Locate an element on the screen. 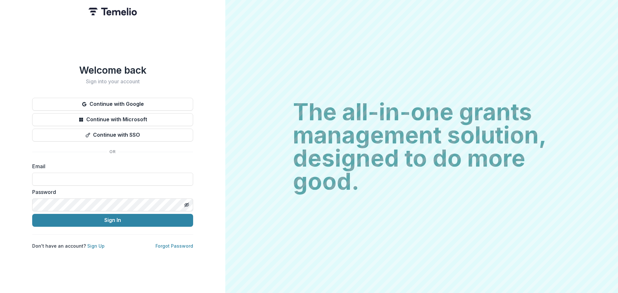 Image resolution: width=618 pixels, height=293 pixels. button: Continue with Google is located at coordinates (113, 104).